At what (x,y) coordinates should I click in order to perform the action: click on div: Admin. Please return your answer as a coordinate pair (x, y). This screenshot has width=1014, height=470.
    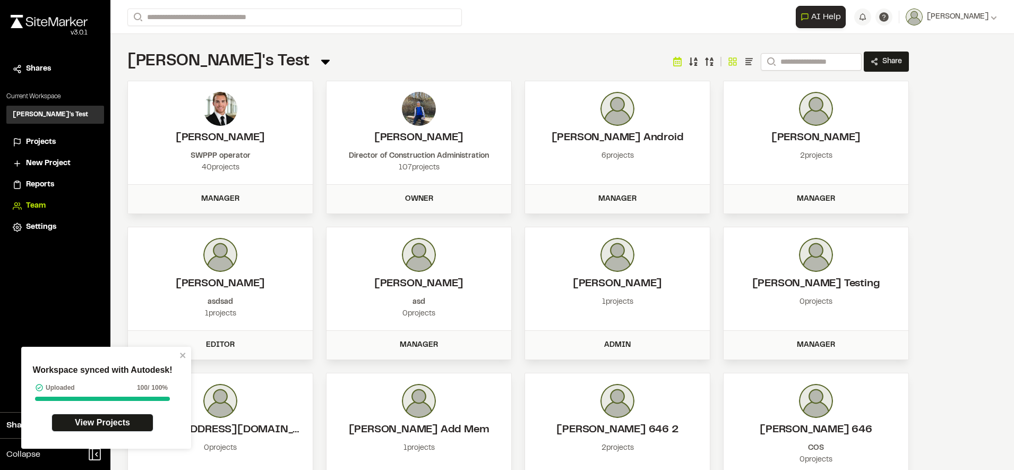
    Looking at the image, I should click on (617, 345).